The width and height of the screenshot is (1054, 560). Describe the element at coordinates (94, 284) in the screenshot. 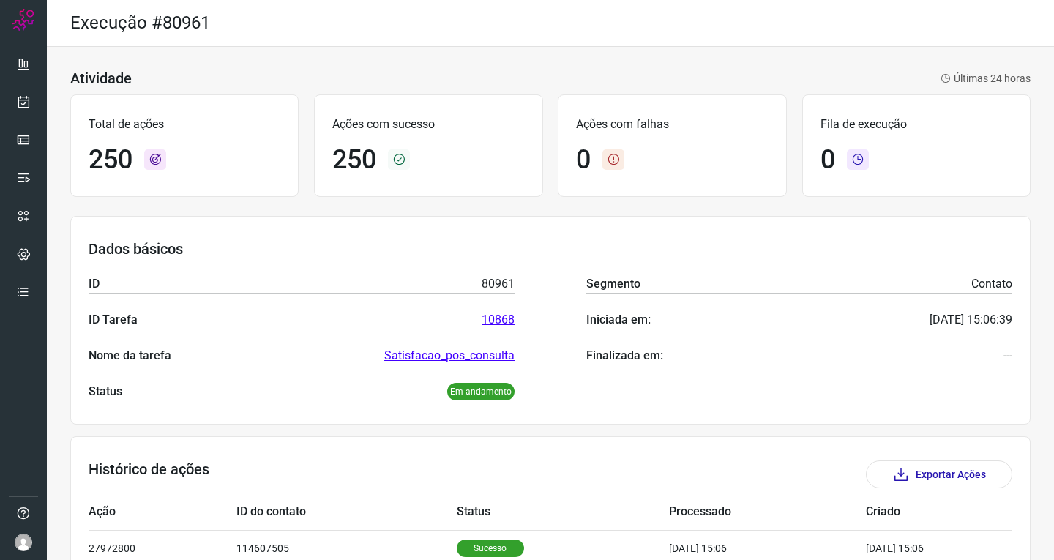

I see `p: ID` at that location.